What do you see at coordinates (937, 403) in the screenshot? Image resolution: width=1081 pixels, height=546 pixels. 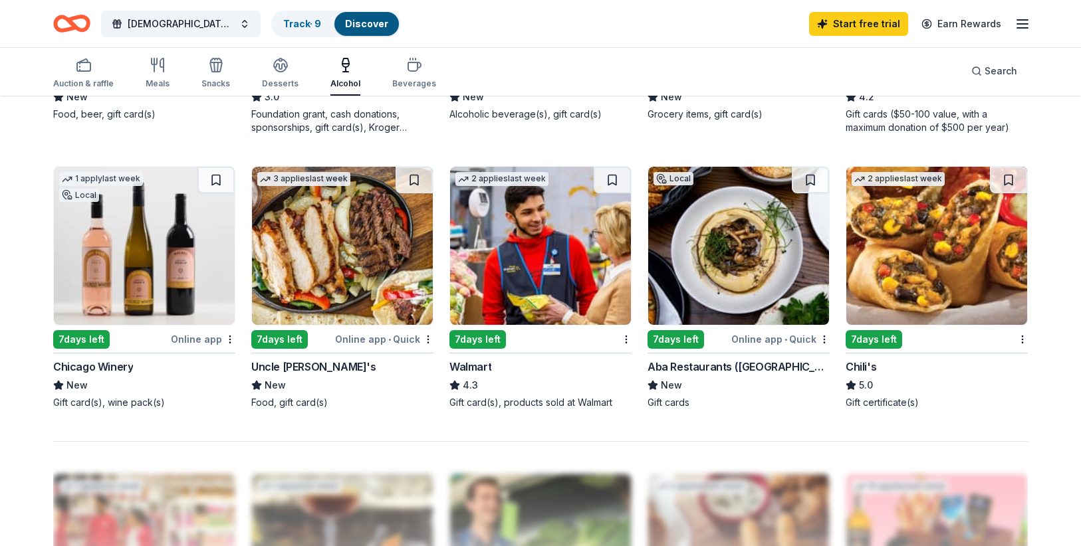 I see `div: Gift certificate(s)` at bounding box center [937, 403].